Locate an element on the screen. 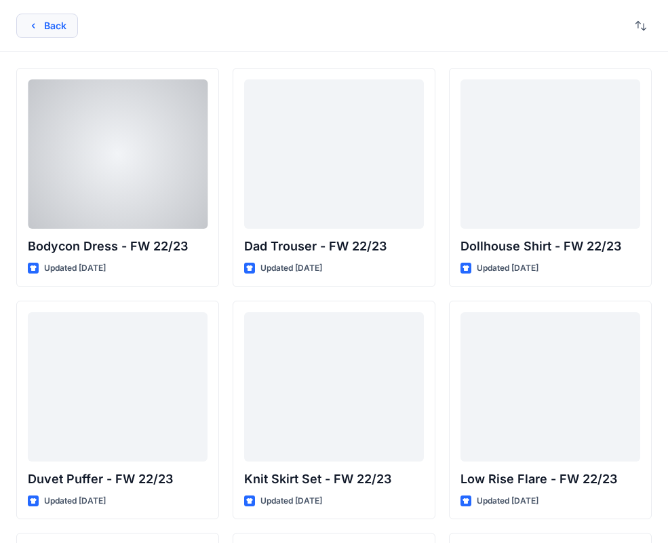  a: Dad Trouser - FW 22/23 is located at coordinates (334, 154).